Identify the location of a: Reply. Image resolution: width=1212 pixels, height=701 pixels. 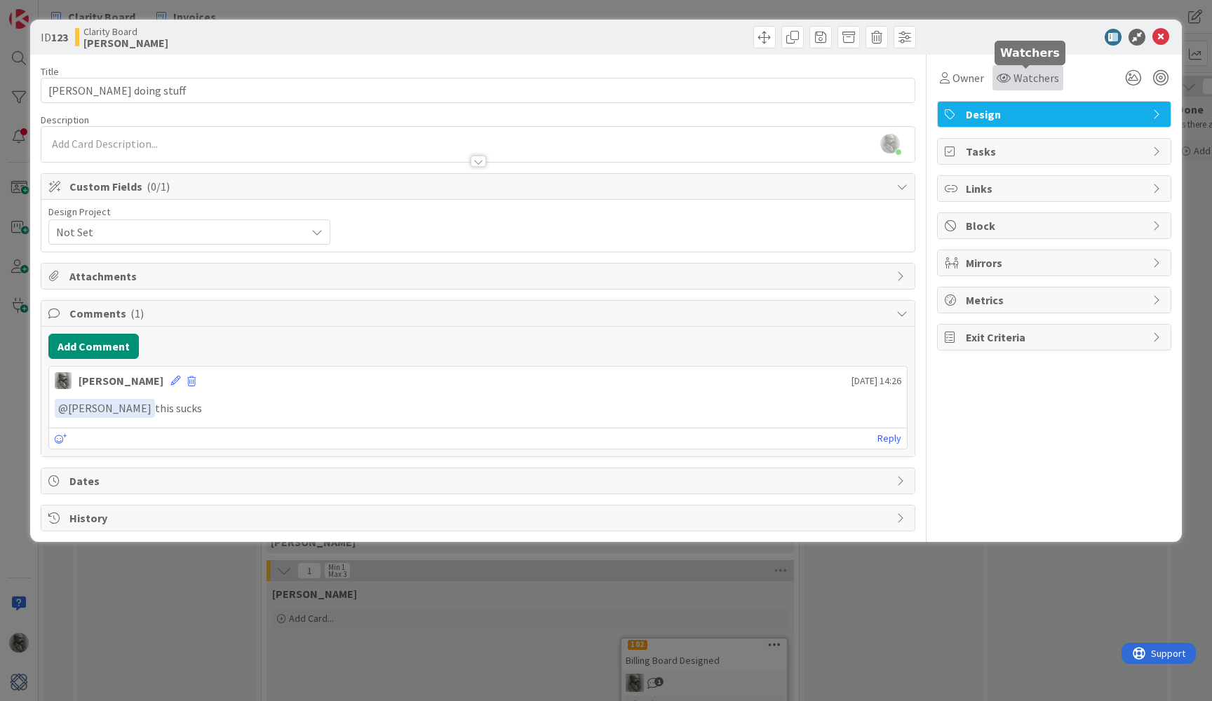
(889, 438).